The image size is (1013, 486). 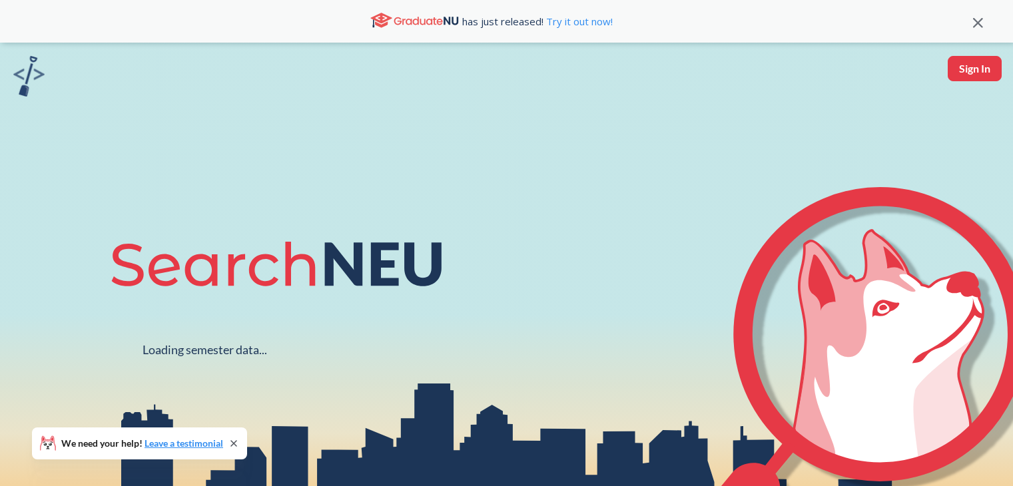 I want to click on button: Sign In, so click(x=975, y=69).